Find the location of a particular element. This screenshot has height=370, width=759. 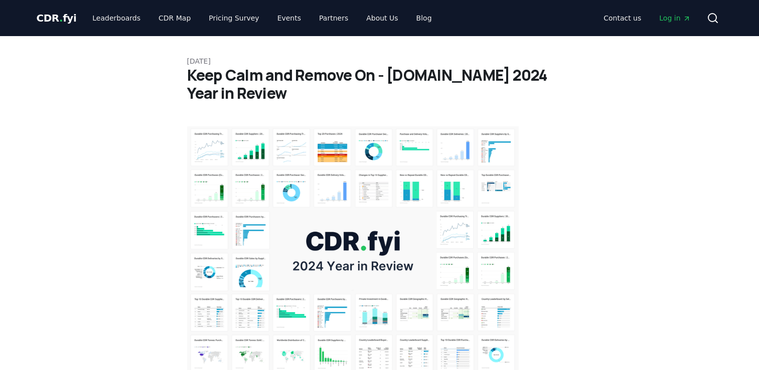

a: Blog is located at coordinates (424, 18).